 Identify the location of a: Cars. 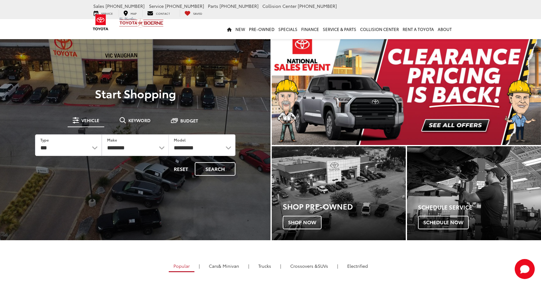
(224, 266).